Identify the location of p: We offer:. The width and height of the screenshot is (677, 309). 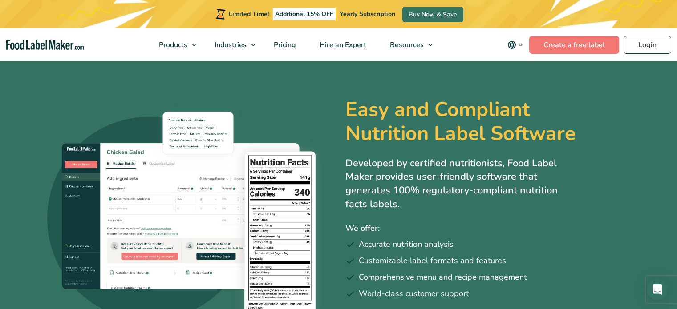
(488, 228).